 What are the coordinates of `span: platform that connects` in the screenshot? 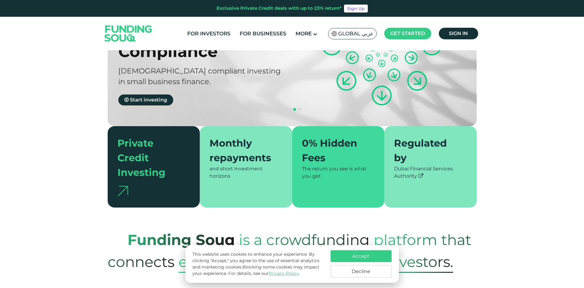 It's located at (289, 251).